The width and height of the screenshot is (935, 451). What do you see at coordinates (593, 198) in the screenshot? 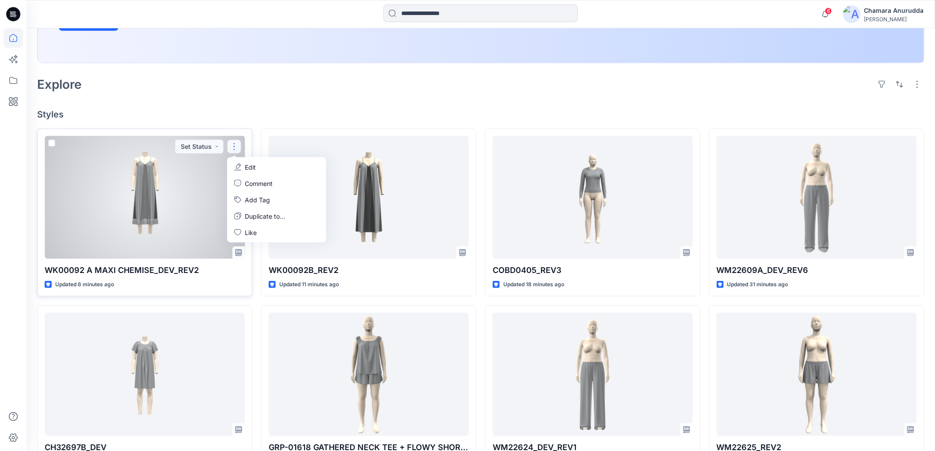
I see `a: COBD0405_REV3` at bounding box center [593, 198].